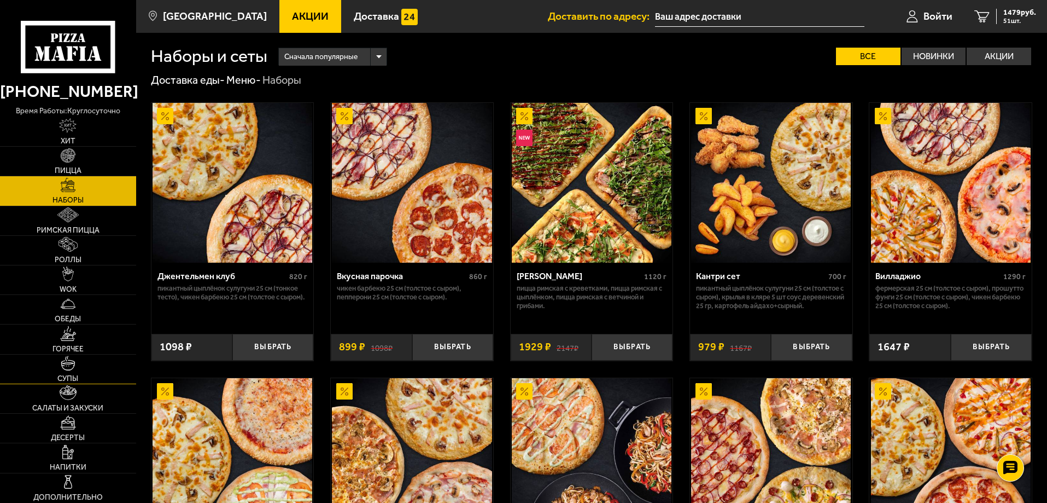 This screenshot has height=503, width=1047. I want to click on div: Вилладжио, so click(938, 276).